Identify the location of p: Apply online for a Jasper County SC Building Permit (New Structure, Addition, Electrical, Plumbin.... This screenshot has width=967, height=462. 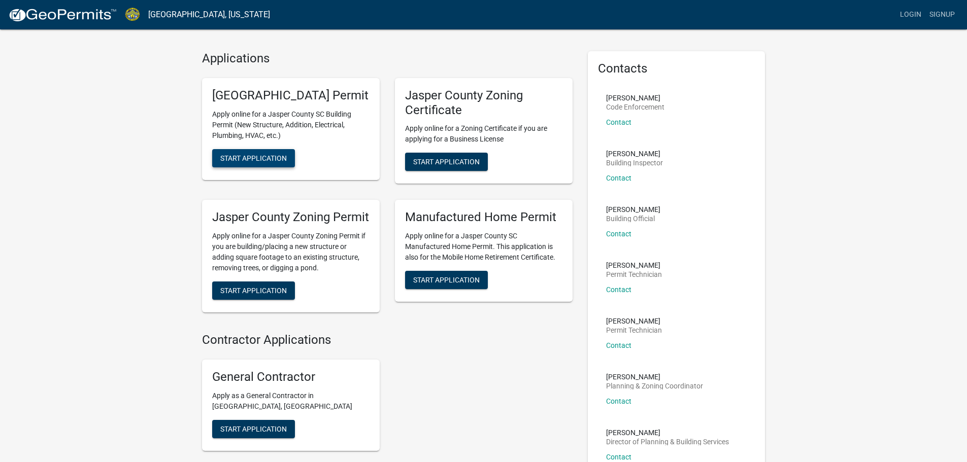
(291, 125).